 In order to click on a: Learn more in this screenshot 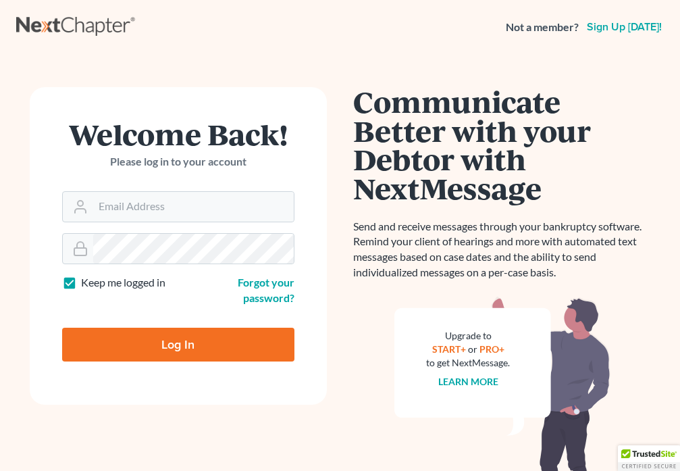, I will do `click(468, 381)`.